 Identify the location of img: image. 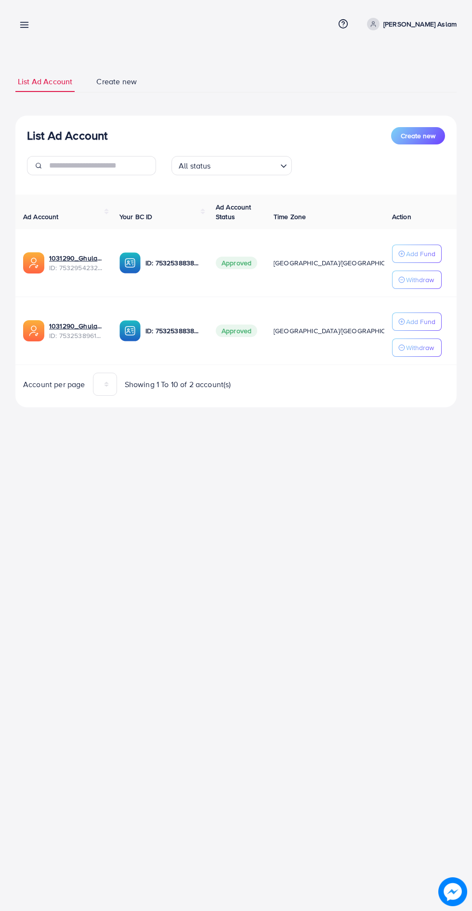
(453, 892).